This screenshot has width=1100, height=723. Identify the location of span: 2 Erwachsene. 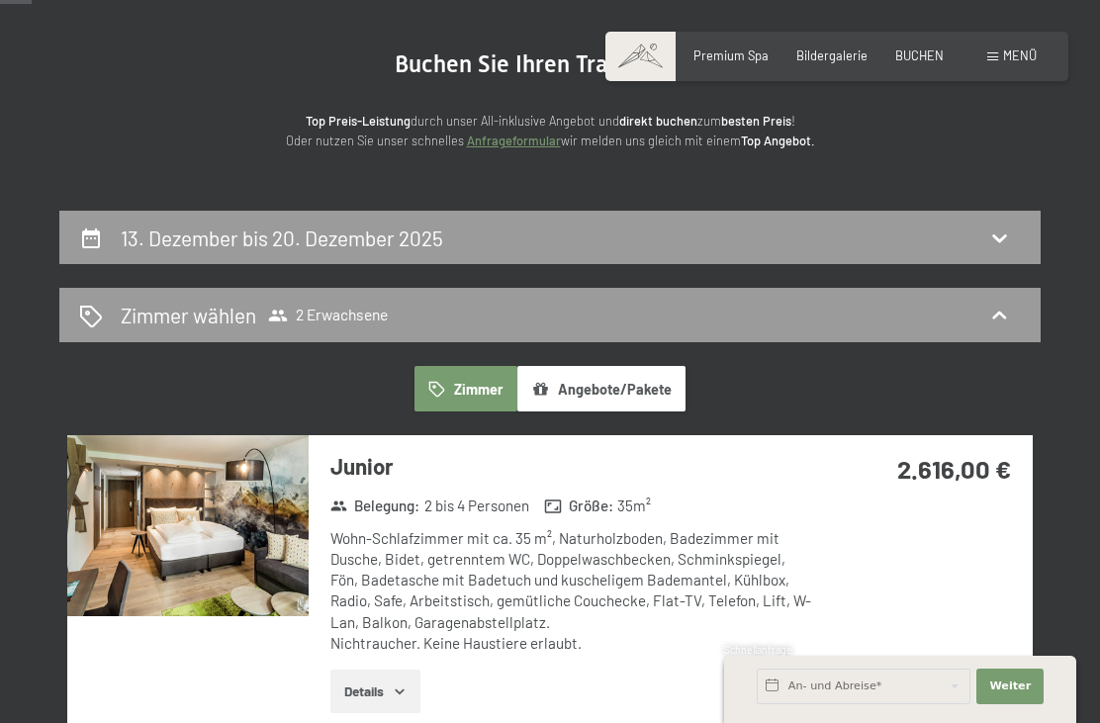
(327, 316).